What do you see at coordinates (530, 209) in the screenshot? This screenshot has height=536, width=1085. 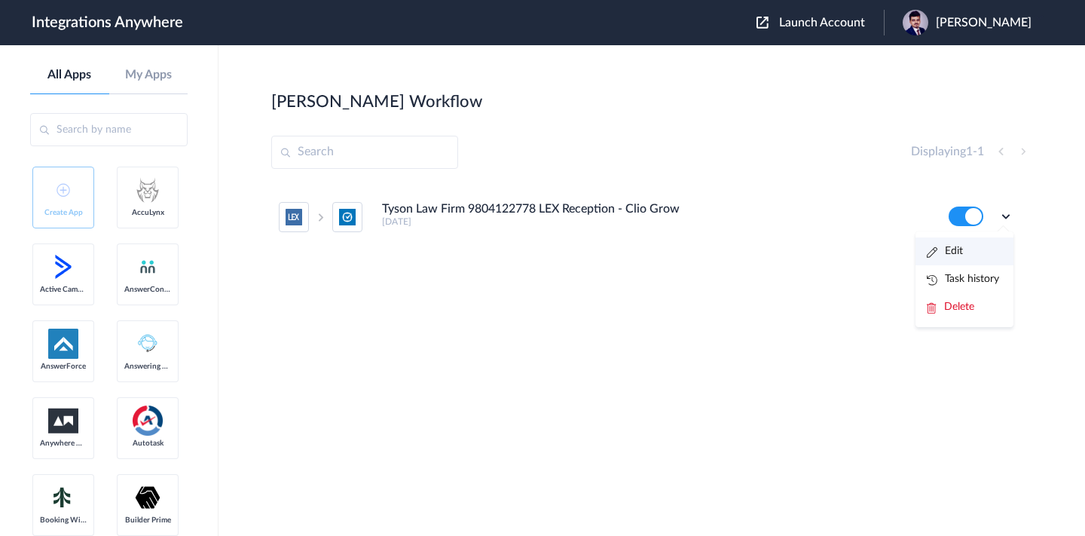 I see `h4: Tyson Law Firm 9804122778 LEX Reception - Clio Grow` at bounding box center [530, 209].